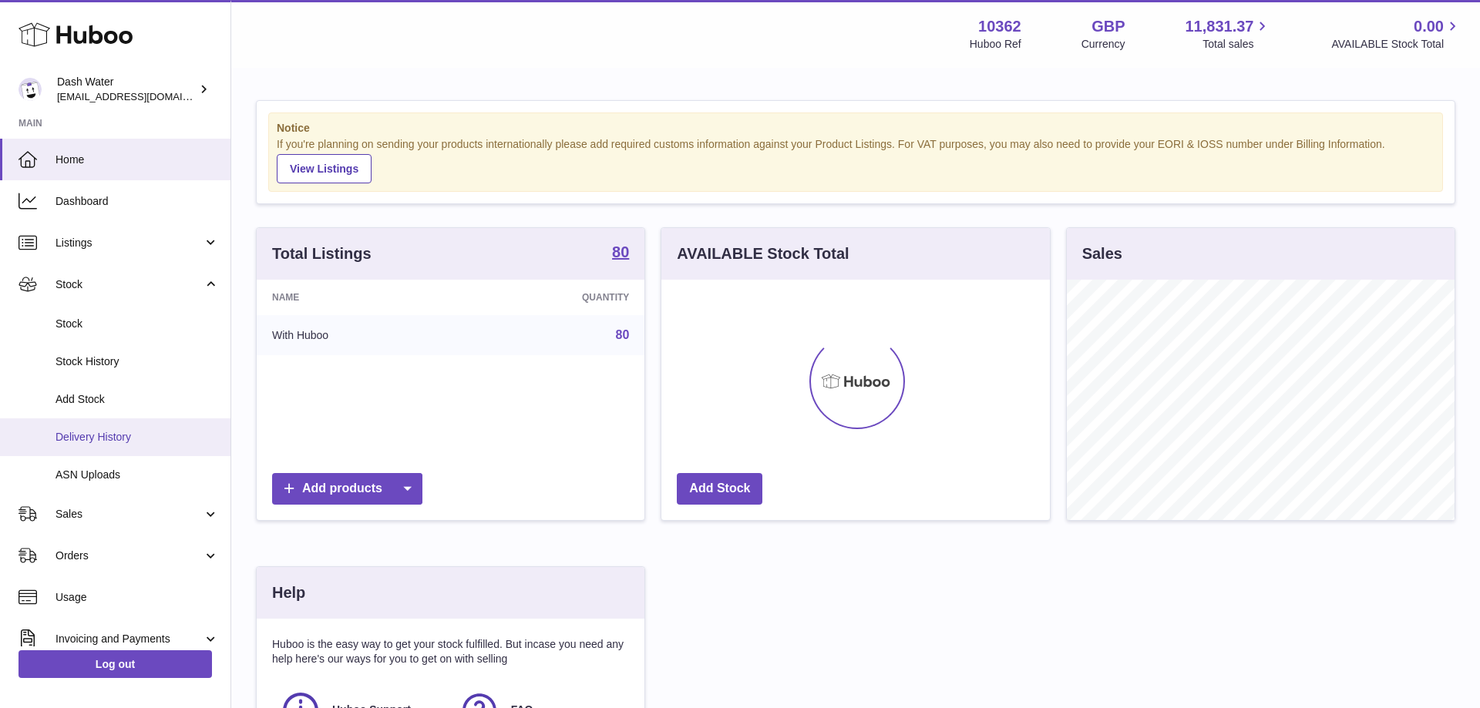 The height and width of the screenshot is (708, 1480). I want to click on strong: GBP, so click(1107, 26).